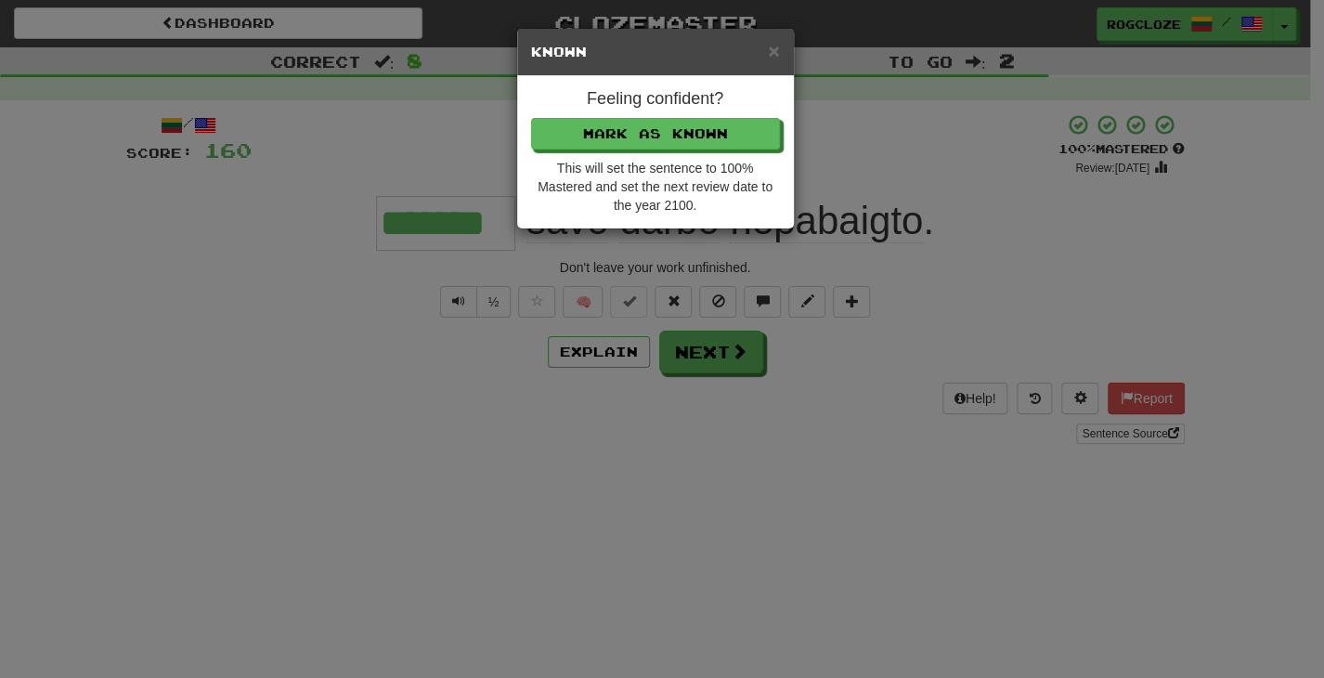 The width and height of the screenshot is (1324, 678). Describe the element at coordinates (656, 187) in the screenshot. I see `div: This will set the sentence to 100% Mastered and set the next review date to the year 2100.` at that location.